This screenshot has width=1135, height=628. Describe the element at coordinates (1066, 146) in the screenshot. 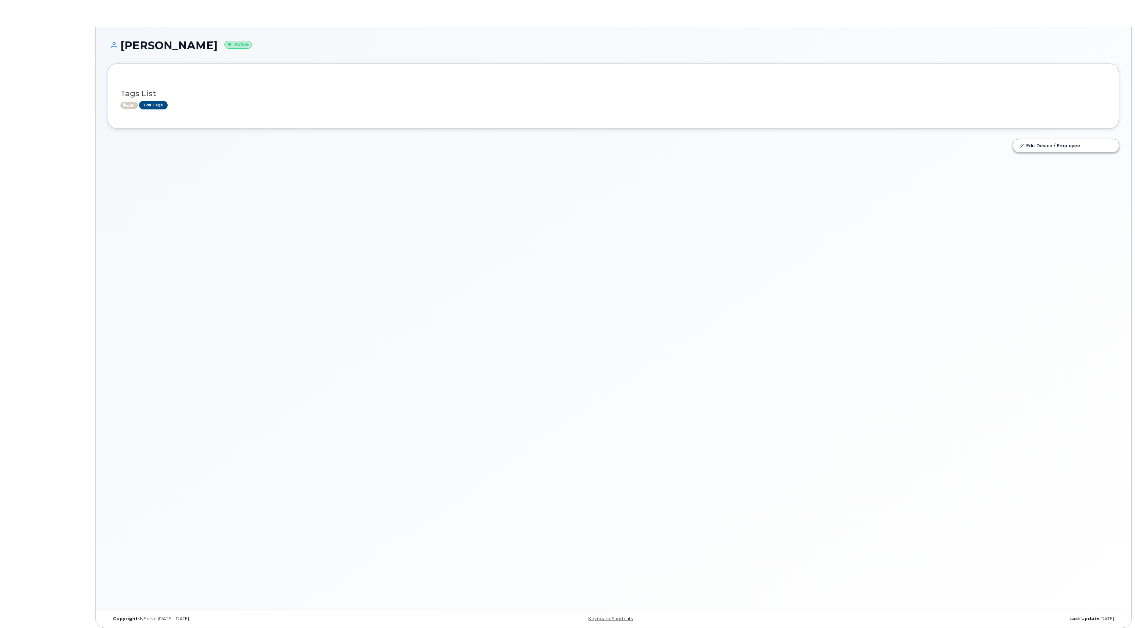

I see `a: Edit Device / Employee` at that location.